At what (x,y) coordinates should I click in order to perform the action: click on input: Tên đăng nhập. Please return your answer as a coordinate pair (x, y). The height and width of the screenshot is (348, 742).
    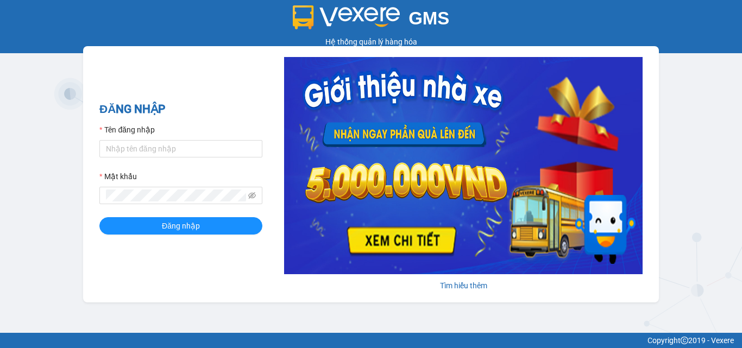
    Looking at the image, I should click on (181, 149).